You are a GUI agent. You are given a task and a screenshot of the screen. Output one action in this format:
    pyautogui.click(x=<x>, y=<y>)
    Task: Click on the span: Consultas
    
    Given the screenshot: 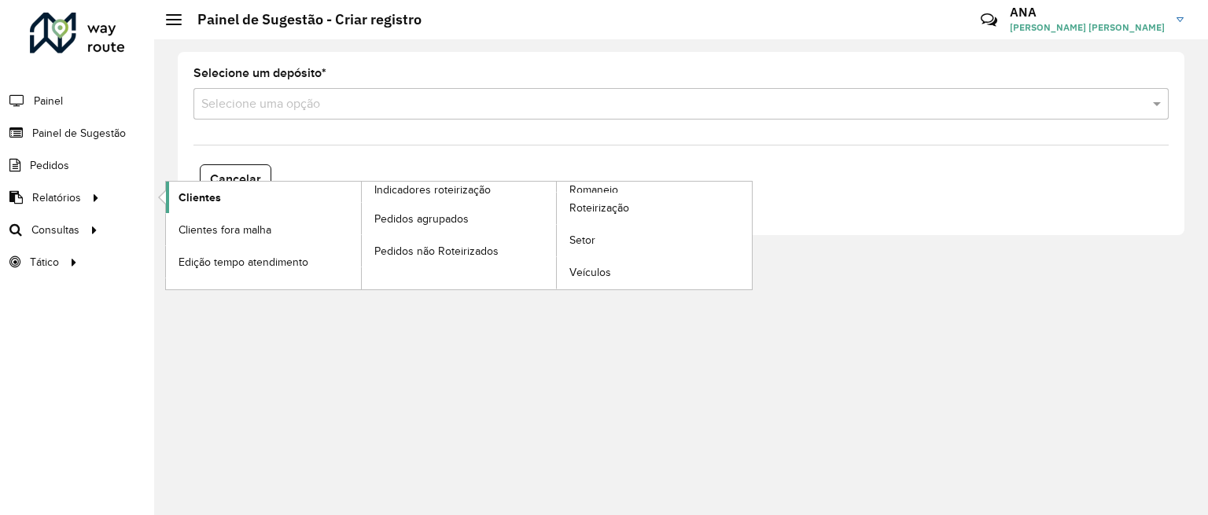 What is the action you would take?
    pyautogui.click(x=55, y=230)
    